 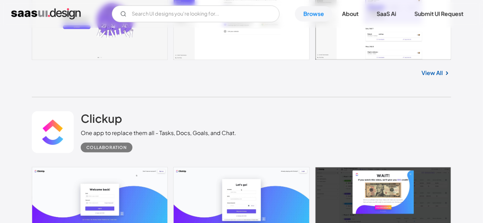 I want to click on a: Browse, so click(x=314, y=14).